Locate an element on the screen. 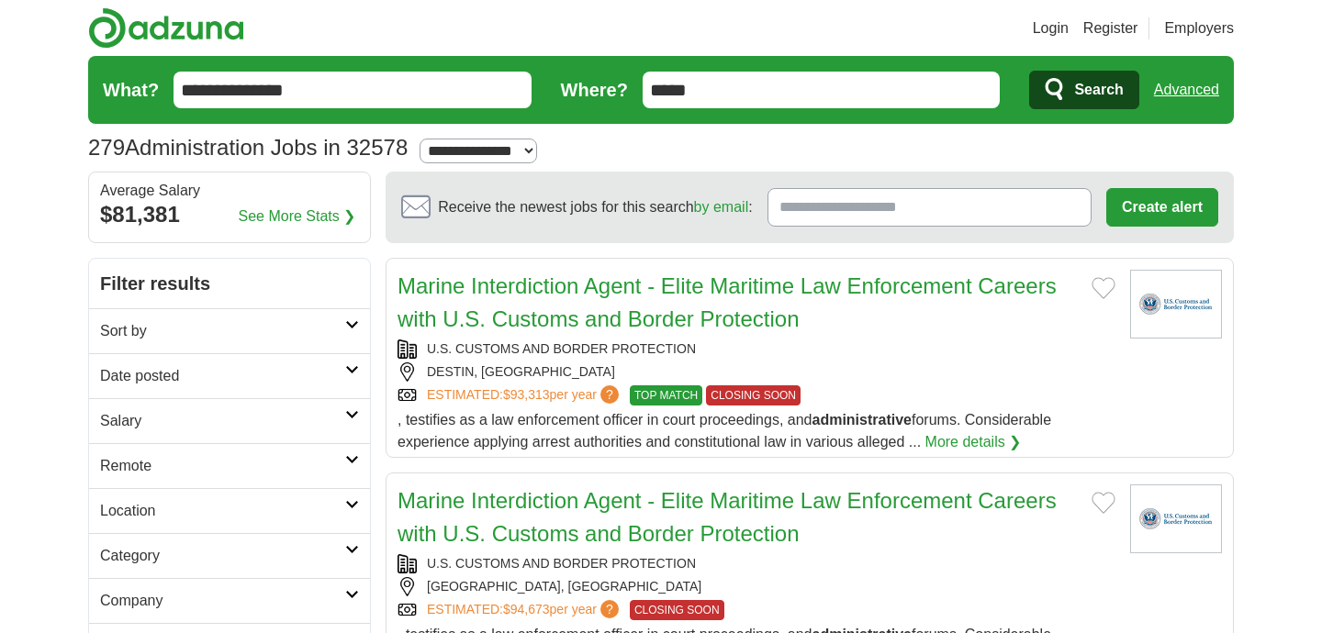  a: ESTIMATED:$94,673per year? is located at coordinates (524, 610).